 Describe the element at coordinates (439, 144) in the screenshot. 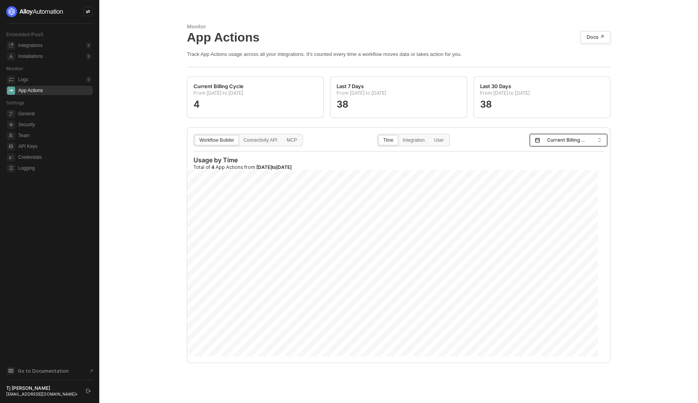

I see `div: User` at that location.